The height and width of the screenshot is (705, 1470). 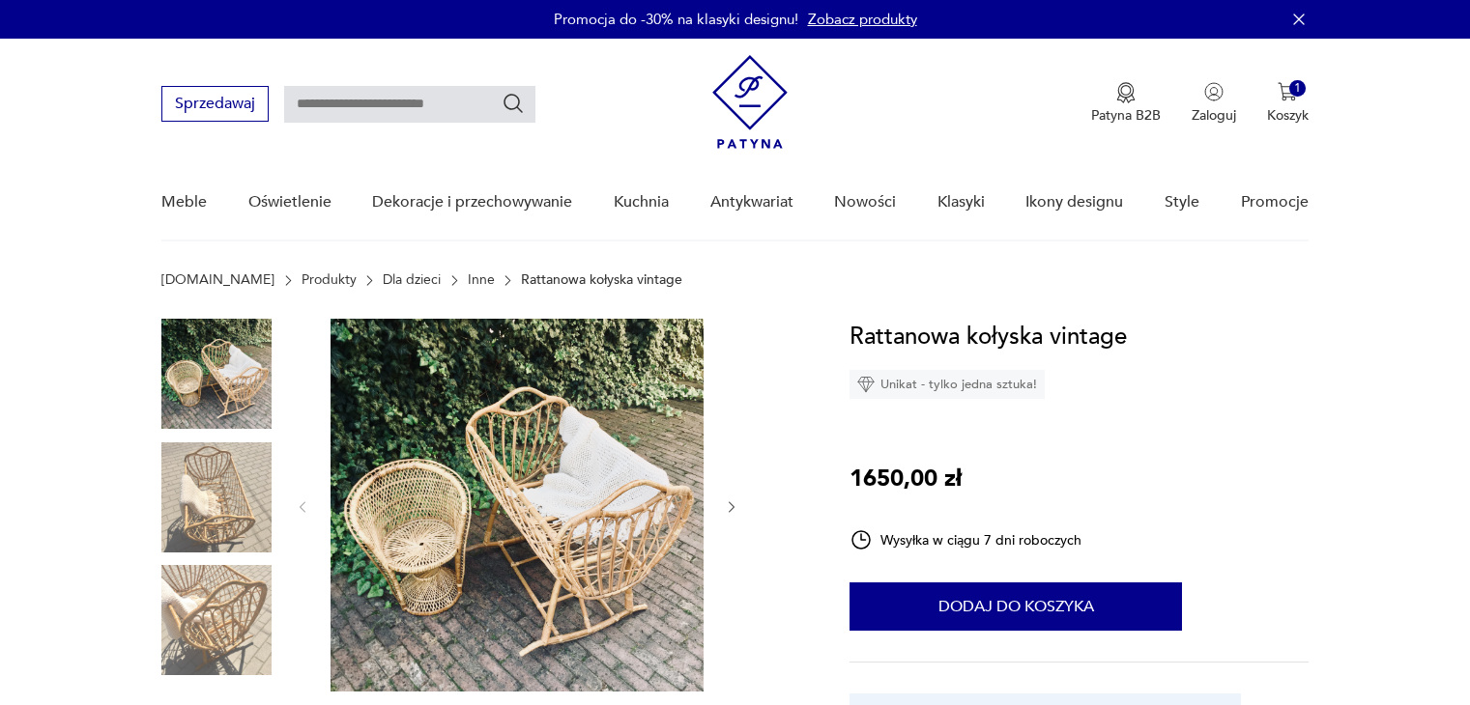 I want to click on img: Ikona koszyka, so click(x=1287, y=92).